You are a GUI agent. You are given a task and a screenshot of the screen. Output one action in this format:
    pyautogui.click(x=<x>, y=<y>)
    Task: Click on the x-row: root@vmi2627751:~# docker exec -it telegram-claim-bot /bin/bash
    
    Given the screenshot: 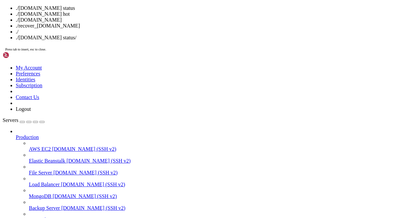 What is the action you would take?
    pyautogui.click(x=168, y=60)
    